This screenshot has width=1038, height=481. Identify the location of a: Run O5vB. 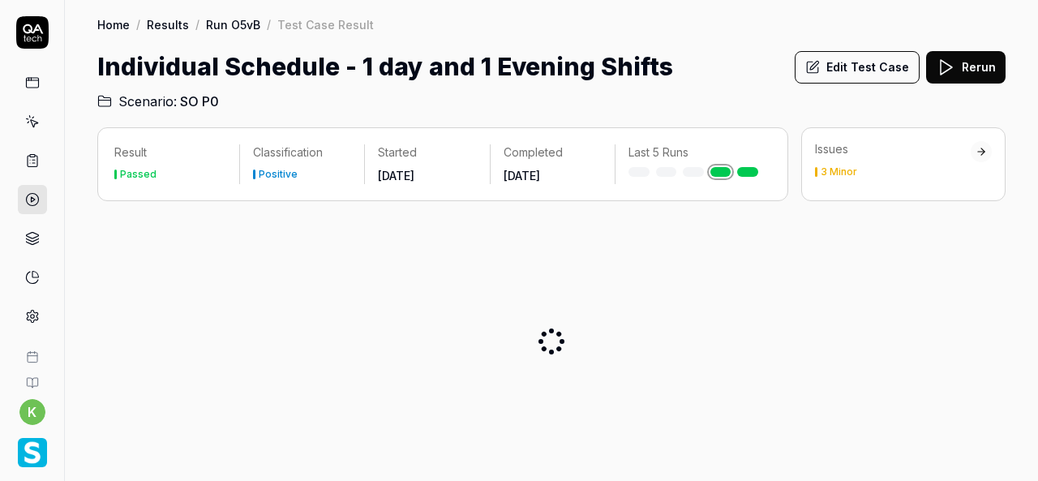
(233, 24).